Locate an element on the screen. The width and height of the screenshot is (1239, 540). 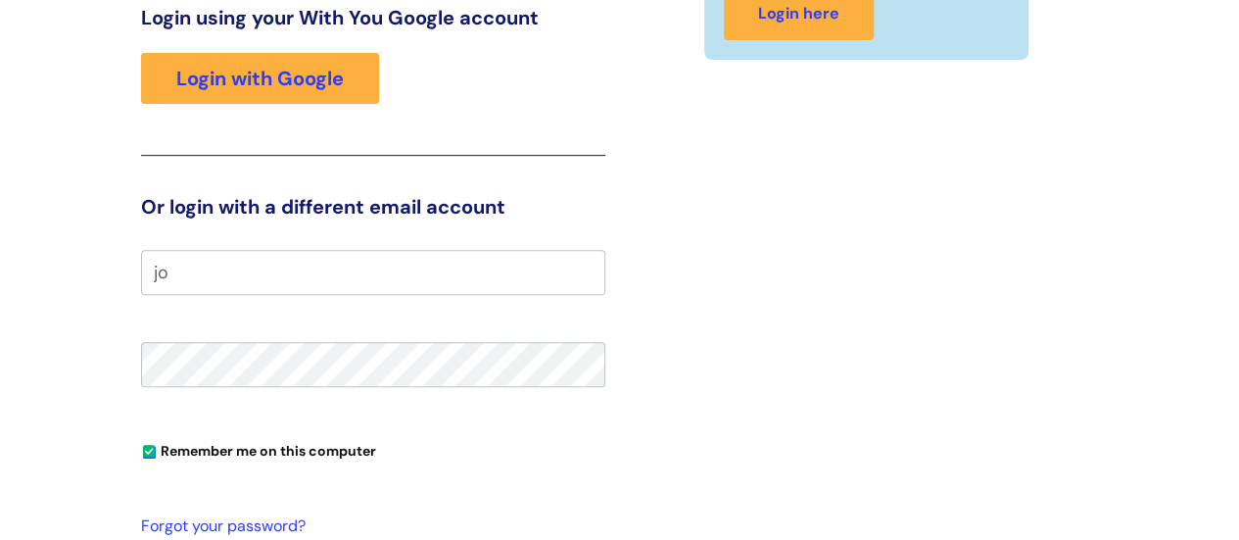
input: Your e-mail address is located at coordinates (373, 272).